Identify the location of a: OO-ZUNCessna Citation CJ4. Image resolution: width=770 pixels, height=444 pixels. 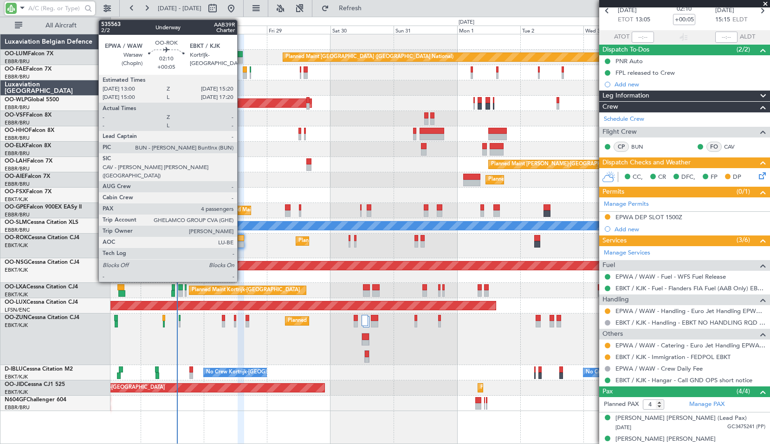
(42, 317).